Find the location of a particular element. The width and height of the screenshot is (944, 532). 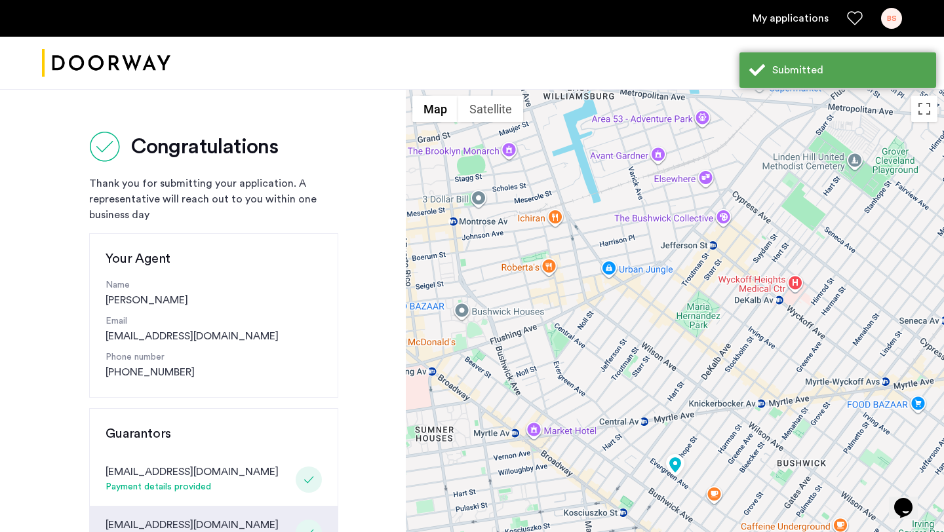

h2: Congratulations is located at coordinates (205, 147).